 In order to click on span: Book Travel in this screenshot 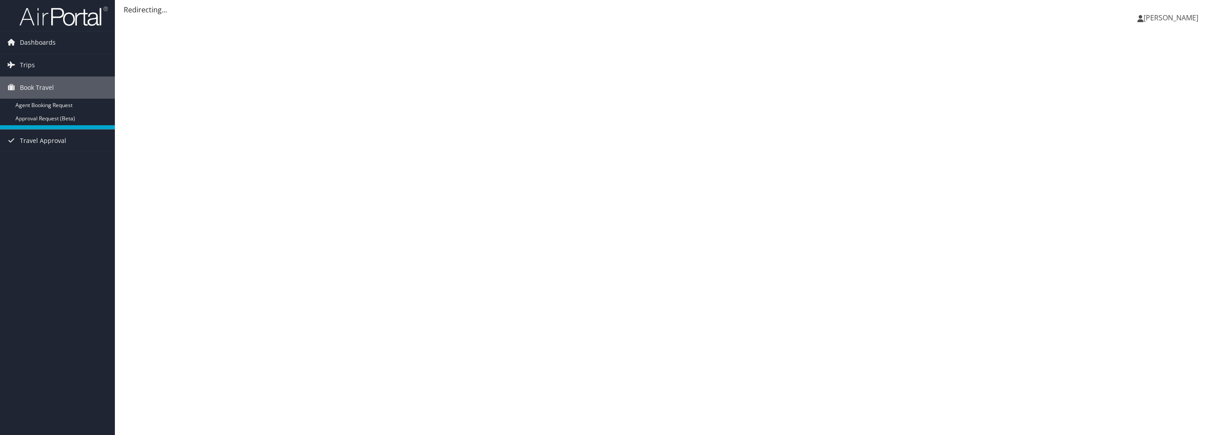, I will do `click(37, 88)`.